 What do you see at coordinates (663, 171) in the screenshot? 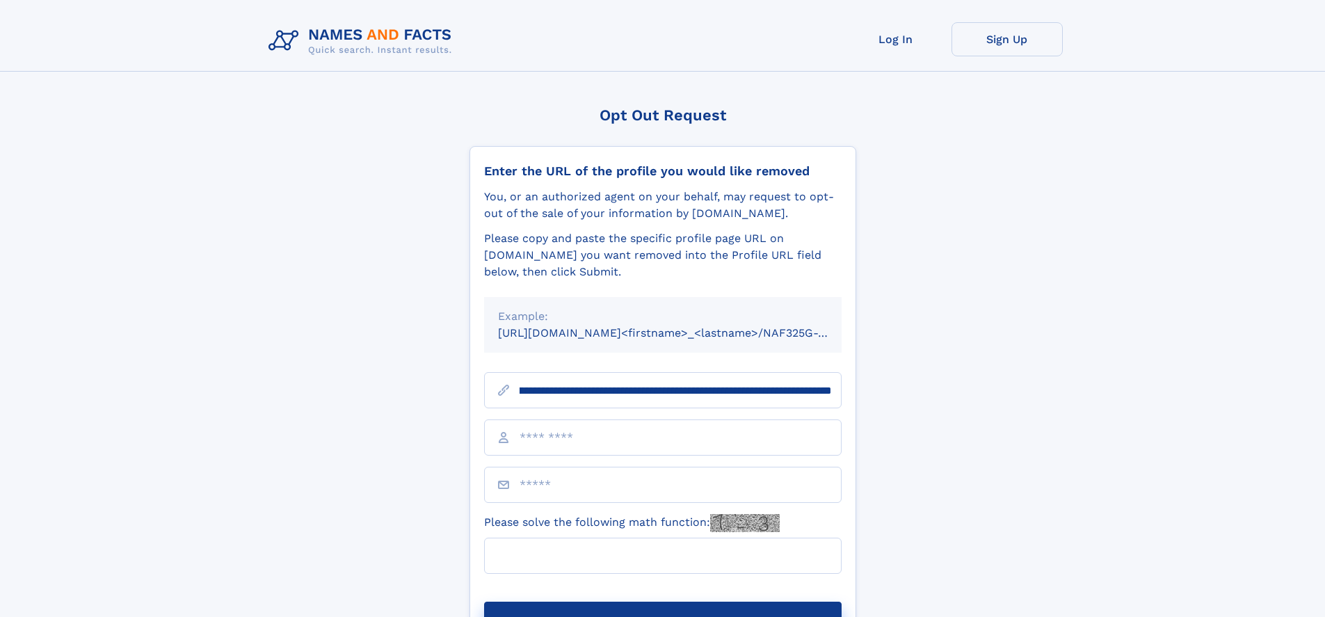
I see `div: Enter the URL of the profile you would like removed` at bounding box center [663, 171].